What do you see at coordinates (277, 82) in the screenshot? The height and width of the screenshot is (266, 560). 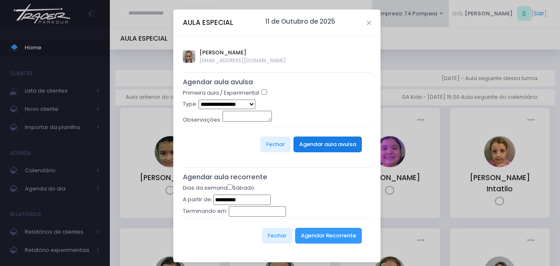 I see `h5: Agendar aula avulsa` at bounding box center [277, 82].